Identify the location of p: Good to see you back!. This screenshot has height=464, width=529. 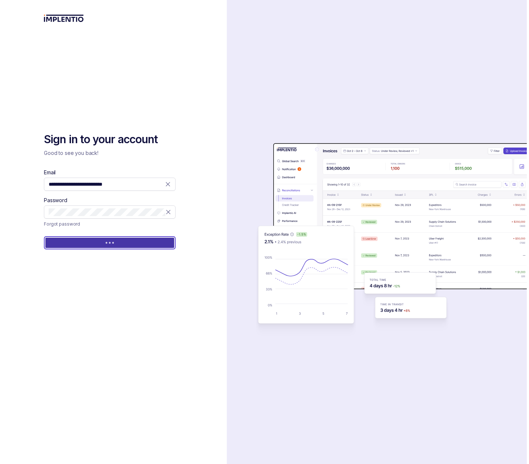
(110, 153).